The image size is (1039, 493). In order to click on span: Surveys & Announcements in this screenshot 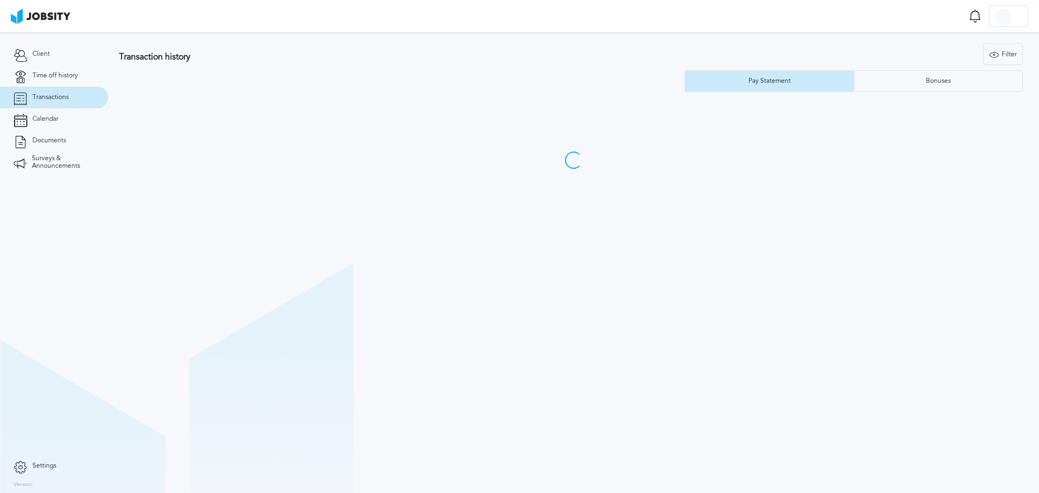, I will do `click(63, 162)`.